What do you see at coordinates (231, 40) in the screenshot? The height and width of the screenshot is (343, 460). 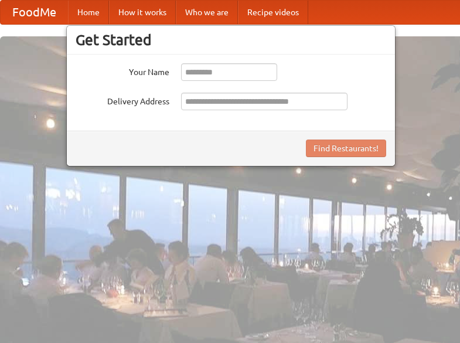 I see `h3: Get Started` at bounding box center [231, 40].